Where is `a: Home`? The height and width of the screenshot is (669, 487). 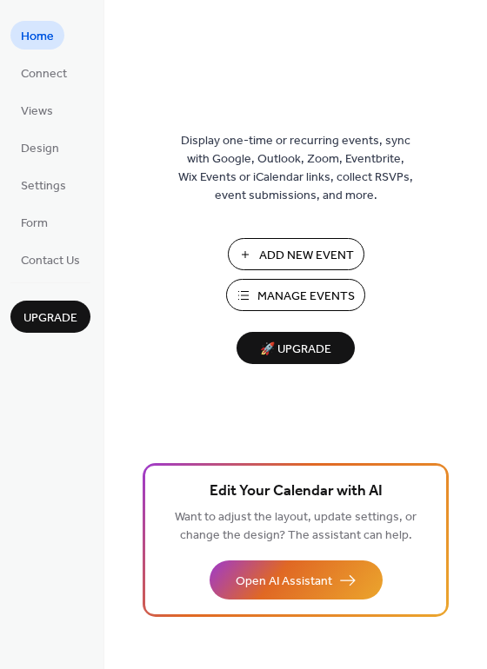
a: Home is located at coordinates (37, 35).